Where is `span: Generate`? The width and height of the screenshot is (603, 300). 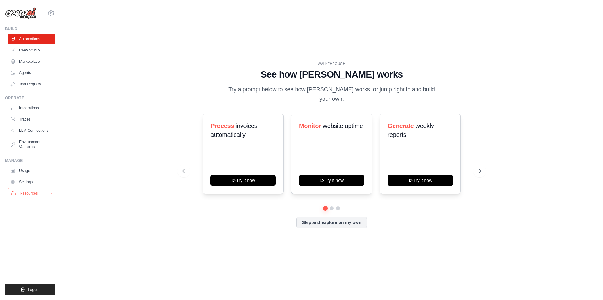 span: Generate is located at coordinates (400, 126).